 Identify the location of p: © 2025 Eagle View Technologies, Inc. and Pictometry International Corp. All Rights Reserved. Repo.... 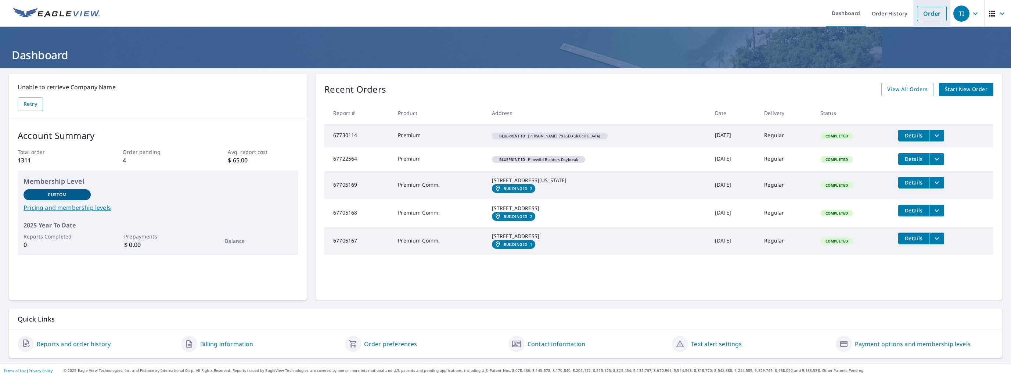
(535, 370).